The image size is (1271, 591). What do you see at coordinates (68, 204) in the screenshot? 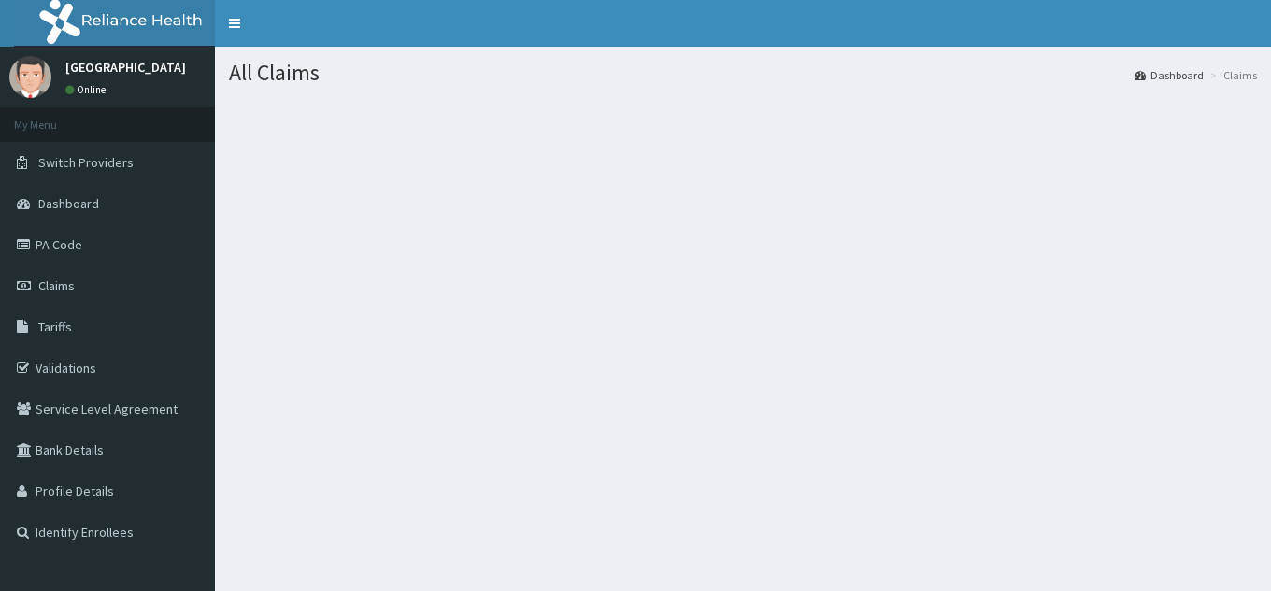
I see `span: Dashboard` at bounding box center [68, 204].